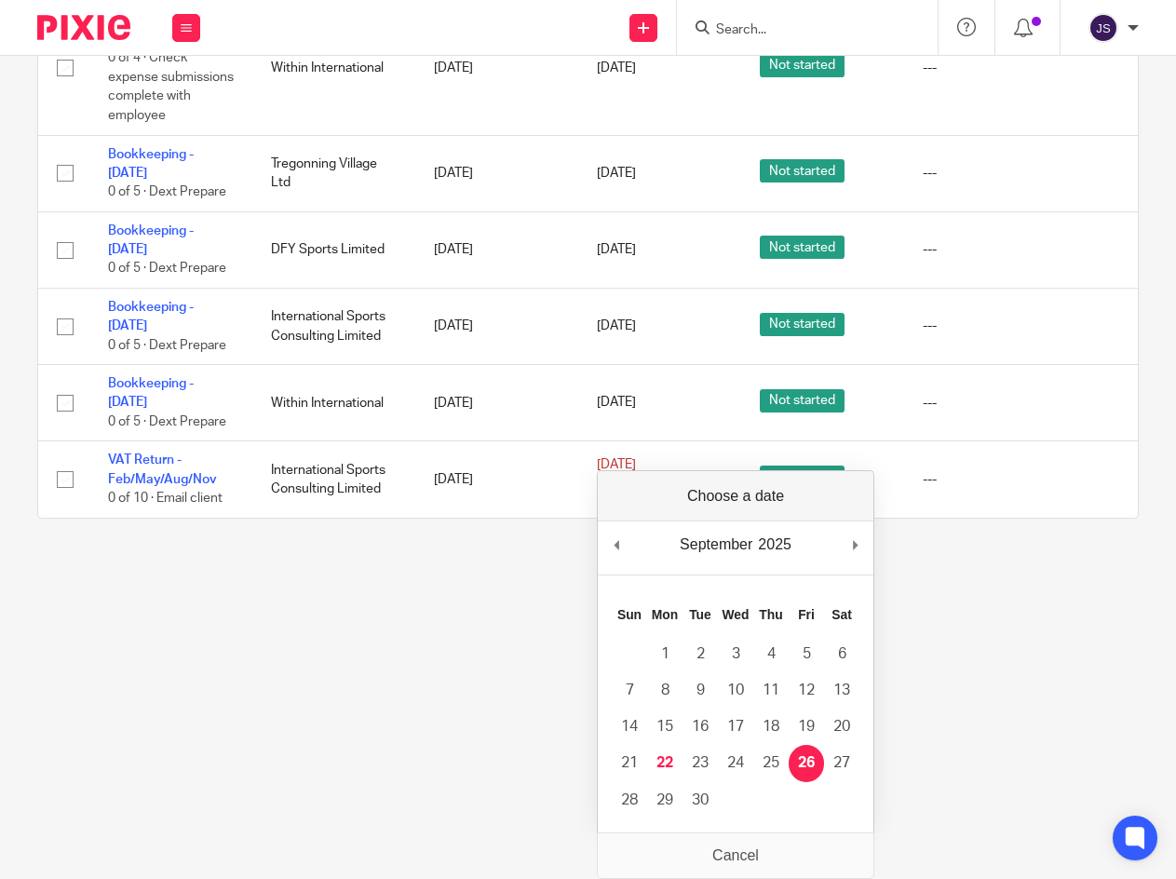 This screenshot has width=1176, height=879. I want to click on button: 2, so click(700, 654).